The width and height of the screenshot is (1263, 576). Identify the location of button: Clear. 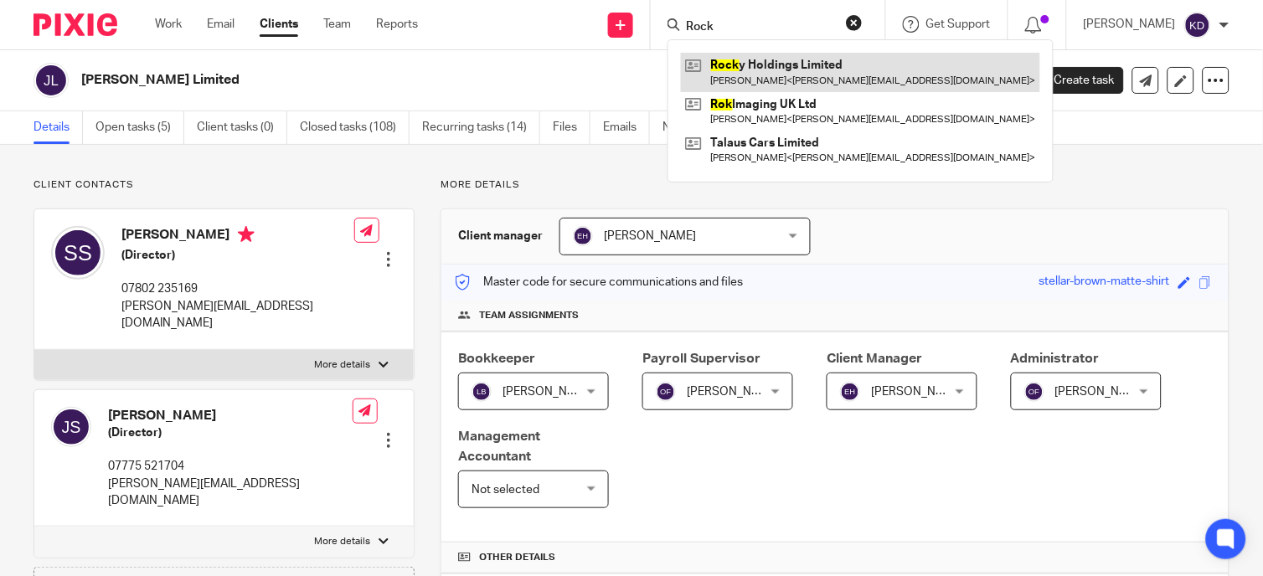
(854, 23).